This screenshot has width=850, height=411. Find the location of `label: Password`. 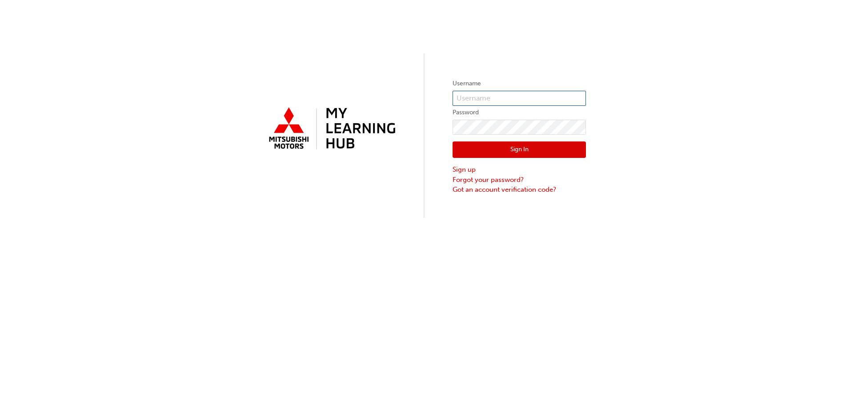

label: Password is located at coordinates (519, 112).